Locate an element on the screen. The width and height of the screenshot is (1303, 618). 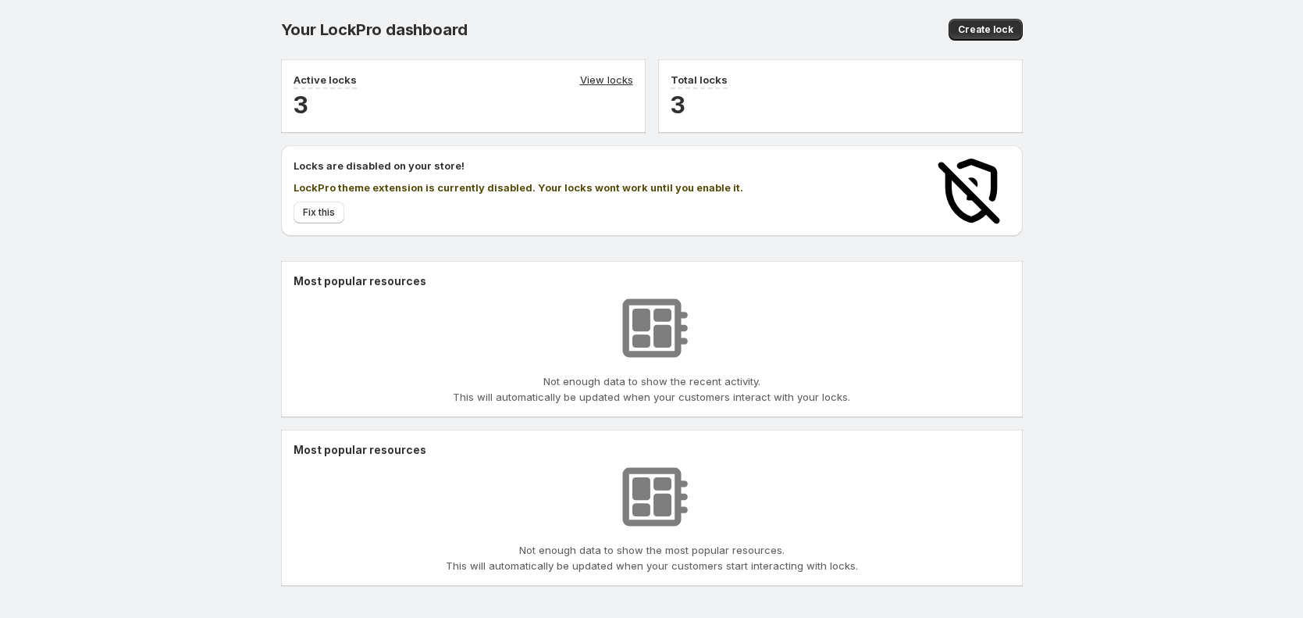
p: LockPro theme extension is currently disabled. Your locks wont work until you enable it. is located at coordinates (605, 187).